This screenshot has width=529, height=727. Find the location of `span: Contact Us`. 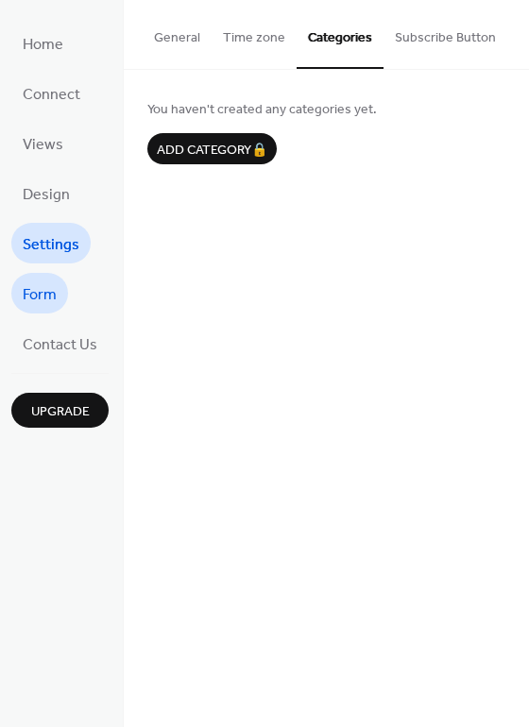

span: Contact Us is located at coordinates (59, 345).